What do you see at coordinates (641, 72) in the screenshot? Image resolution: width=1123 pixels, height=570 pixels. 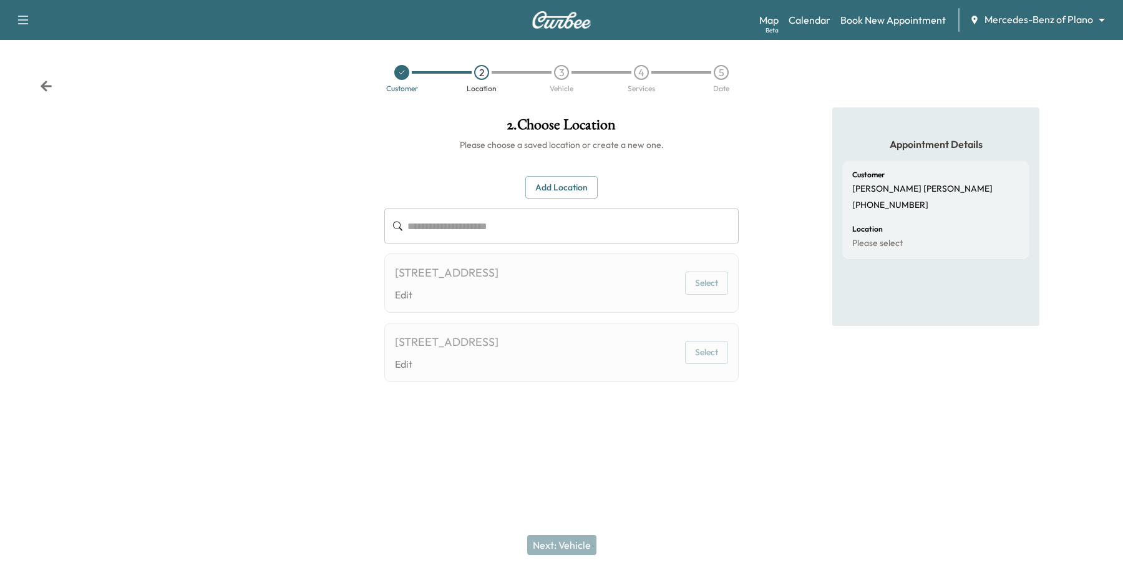 I see `div: 4` at bounding box center [641, 72].